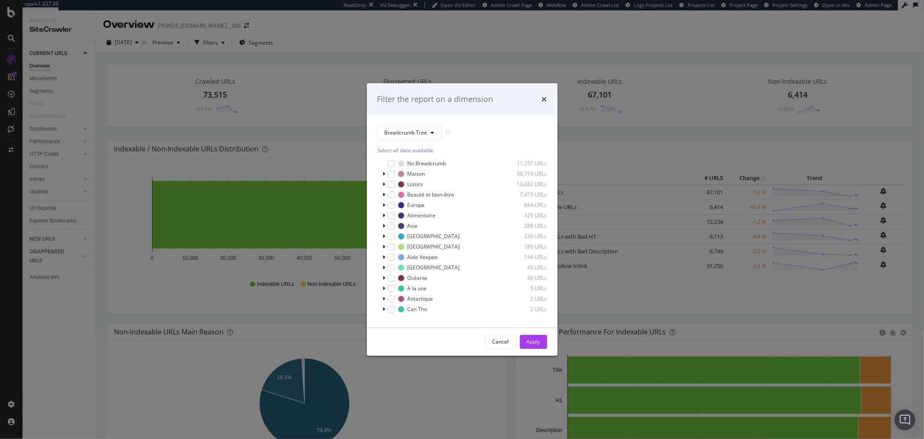 The width and height of the screenshot is (924, 439). I want to click on div: Beauté et bien-être, so click(431, 194).